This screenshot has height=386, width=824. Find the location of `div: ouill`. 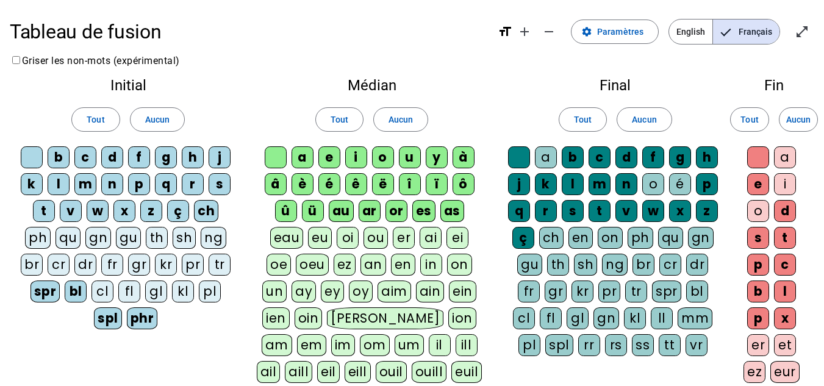

div: ouill is located at coordinates (429, 372).